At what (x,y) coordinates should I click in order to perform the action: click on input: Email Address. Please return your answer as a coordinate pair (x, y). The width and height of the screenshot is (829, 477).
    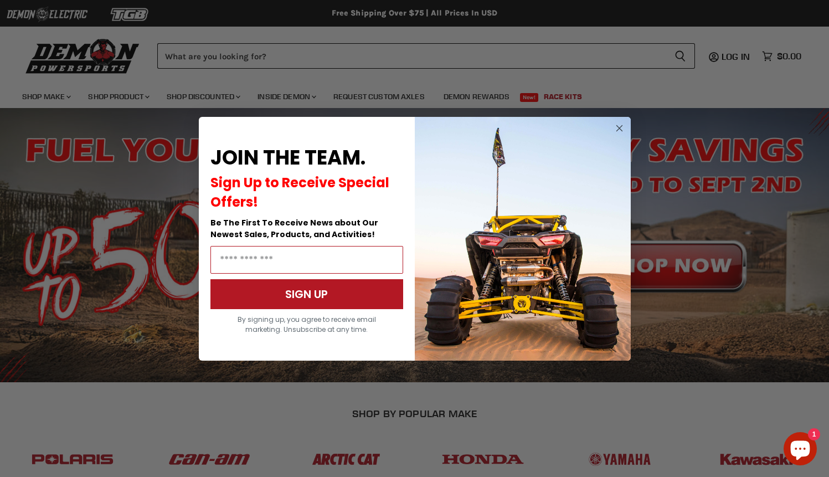
    Looking at the image, I should click on (307, 260).